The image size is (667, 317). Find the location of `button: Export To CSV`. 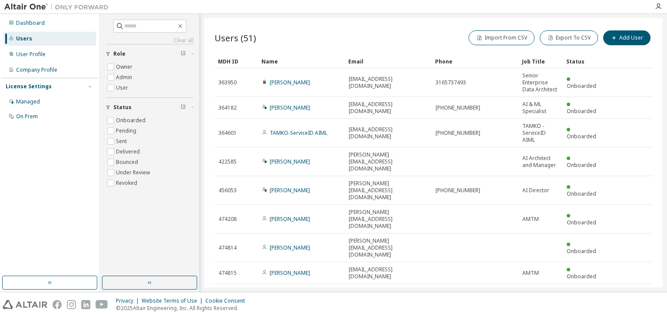

button: Export To CSV is located at coordinates (569, 38).